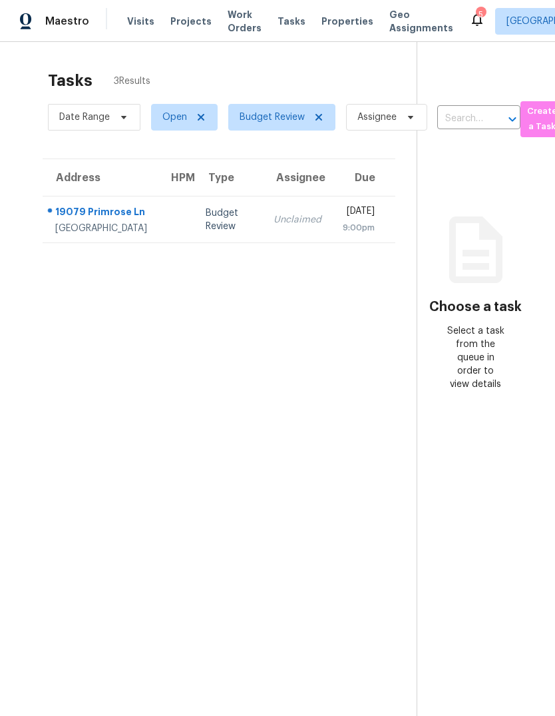 This screenshot has width=555, height=716. Describe the element at coordinates (229, 178) in the screenshot. I see `th: Type` at that location.